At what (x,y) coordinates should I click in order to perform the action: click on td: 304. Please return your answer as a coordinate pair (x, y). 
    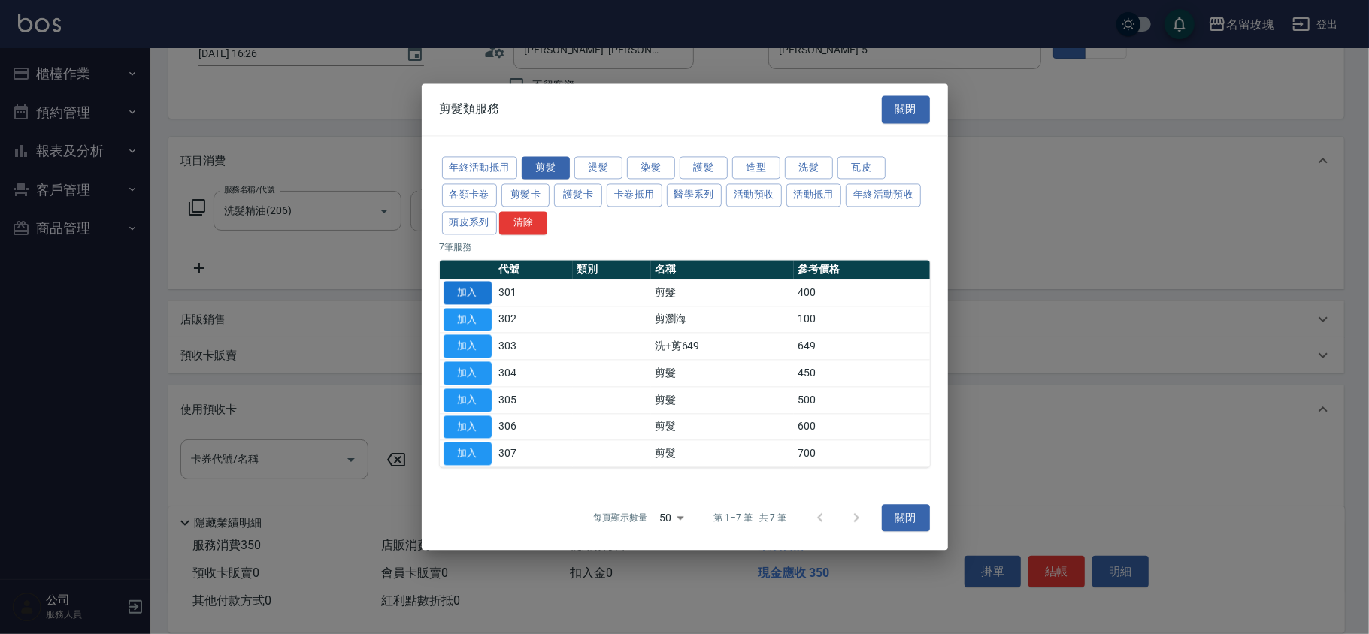
    Looking at the image, I should click on (534, 374).